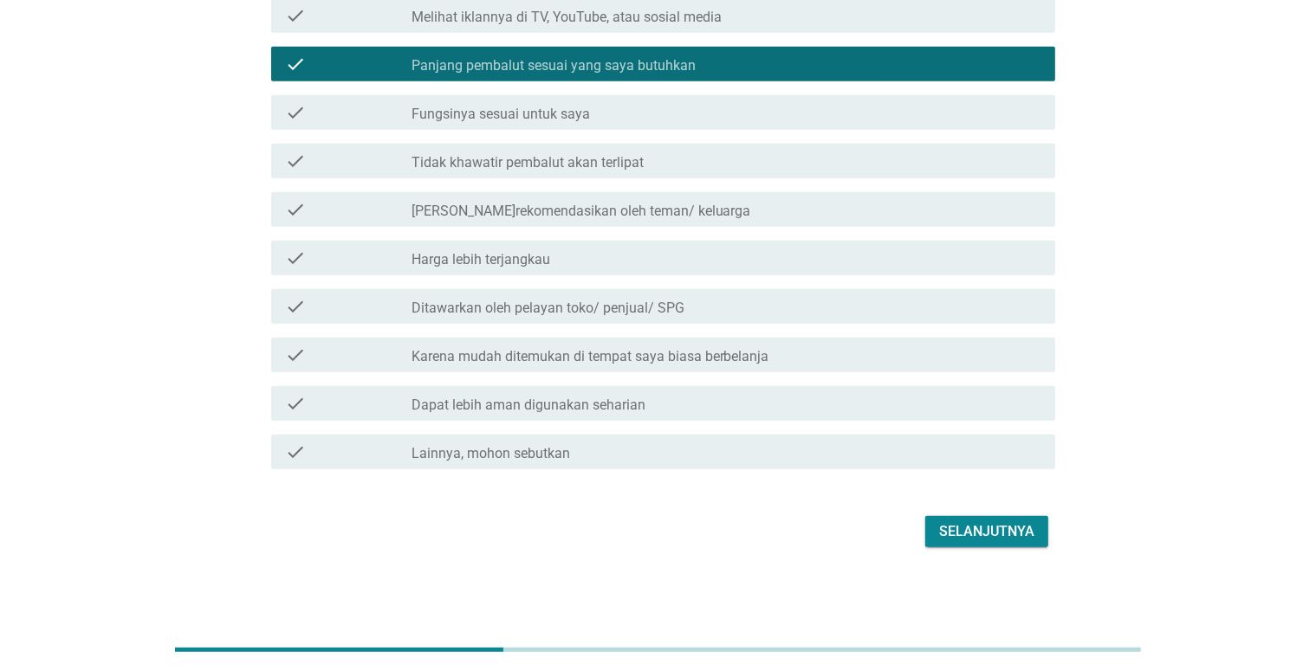 This screenshot has width=1316, height=671. What do you see at coordinates (527, 163) in the screenshot?
I see `label: Tidak khawatir pembalut akan terlipat` at bounding box center [527, 163].